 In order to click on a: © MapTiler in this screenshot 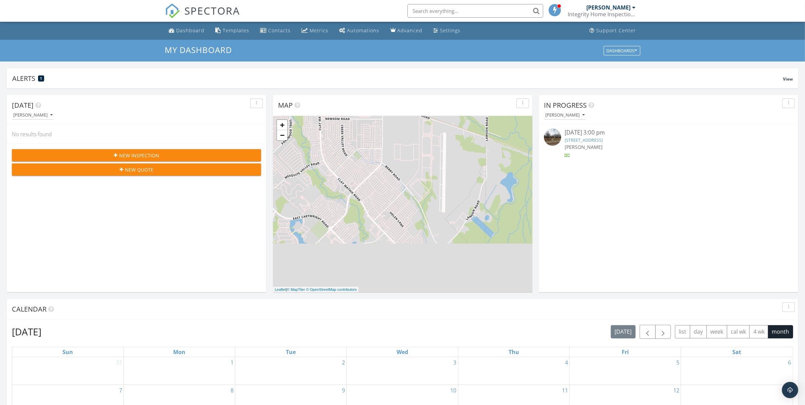, I will do `click(296, 289)`.